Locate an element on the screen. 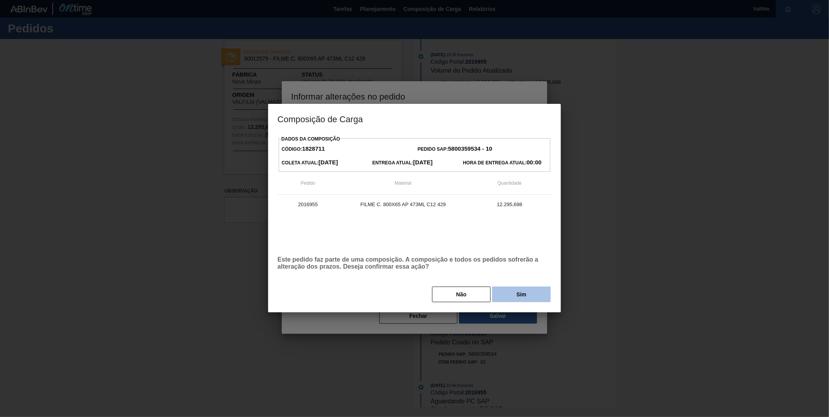 The width and height of the screenshot is (829, 417). button: Sim is located at coordinates (522, 294).